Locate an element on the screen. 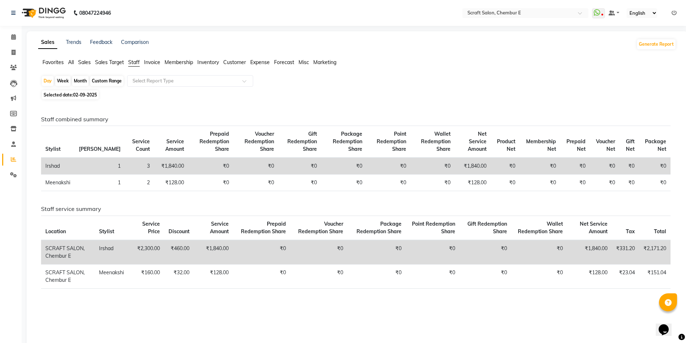 The image size is (686, 343). span: Gift Net is located at coordinates (630, 145).